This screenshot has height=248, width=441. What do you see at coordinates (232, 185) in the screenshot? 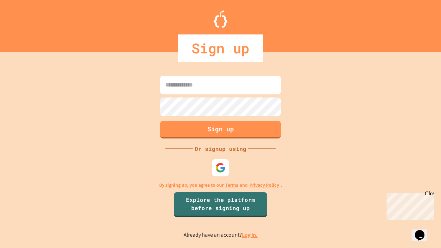
I see `a: Terms` at bounding box center [232, 185].